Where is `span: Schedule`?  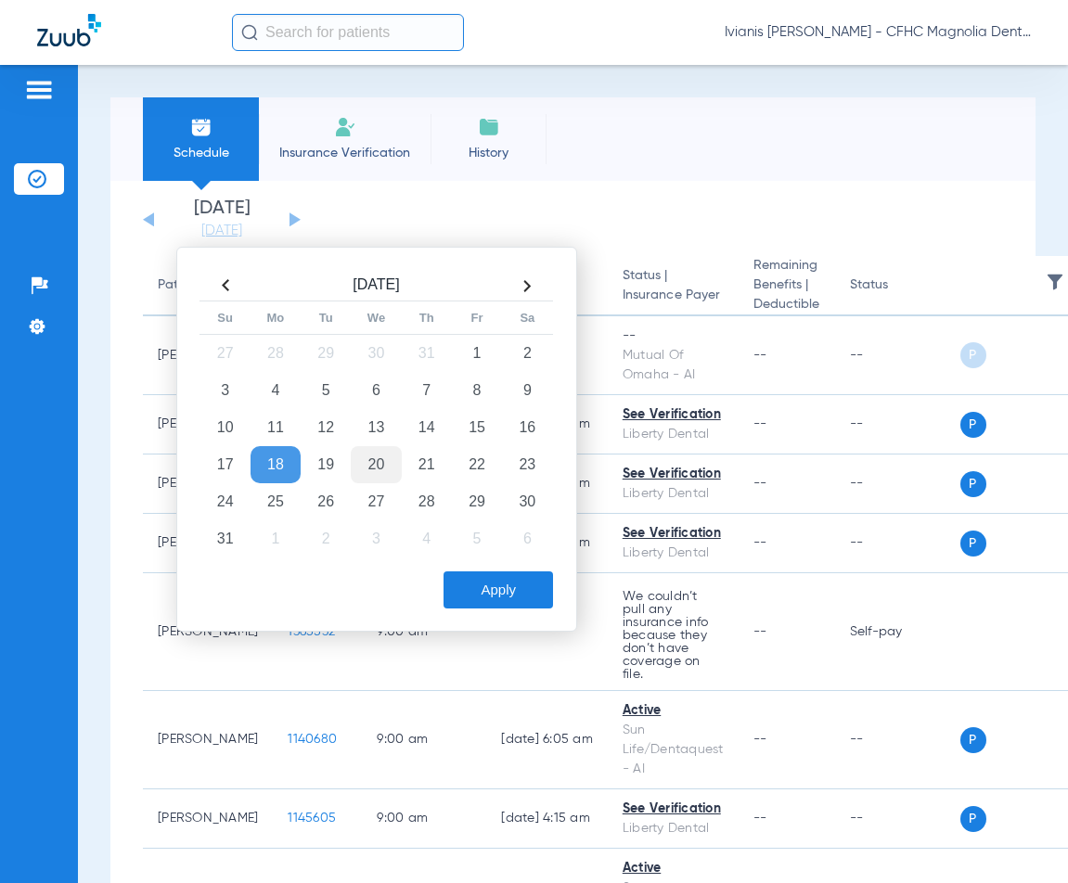
span: Schedule is located at coordinates (200, 153).